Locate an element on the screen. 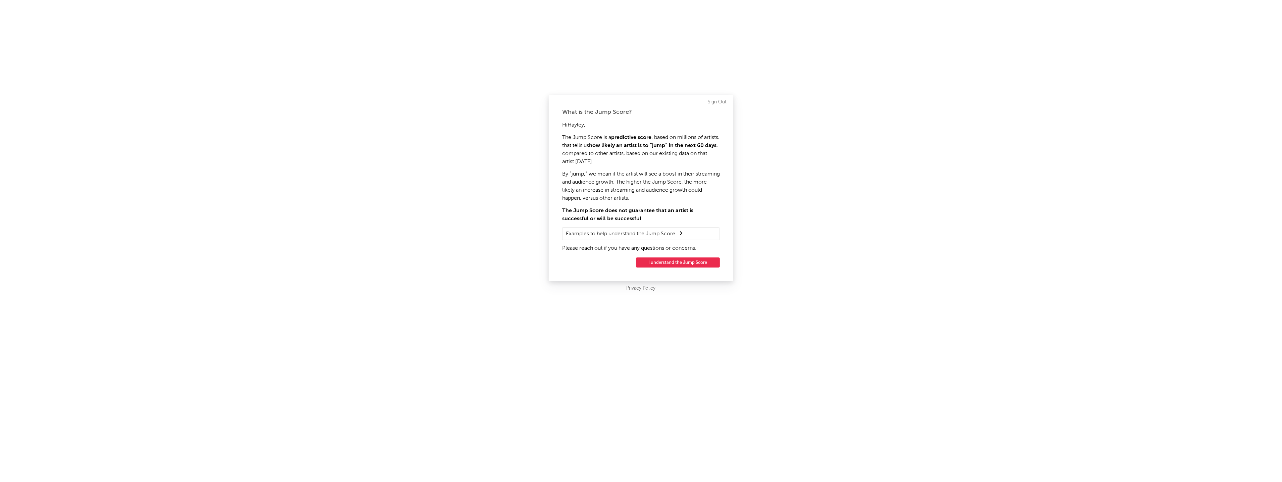 This screenshot has width=1282, height=482. button: I understand the Jump Score is located at coordinates (678, 262).